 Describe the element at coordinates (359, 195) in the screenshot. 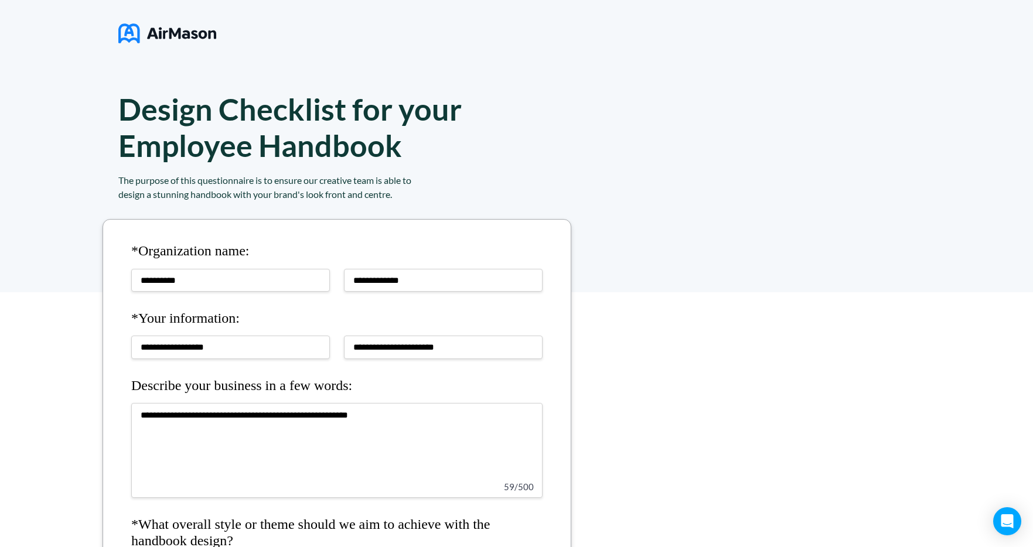

I see `div: design a stunning handbook with your brand's look front and centre.` at that location.